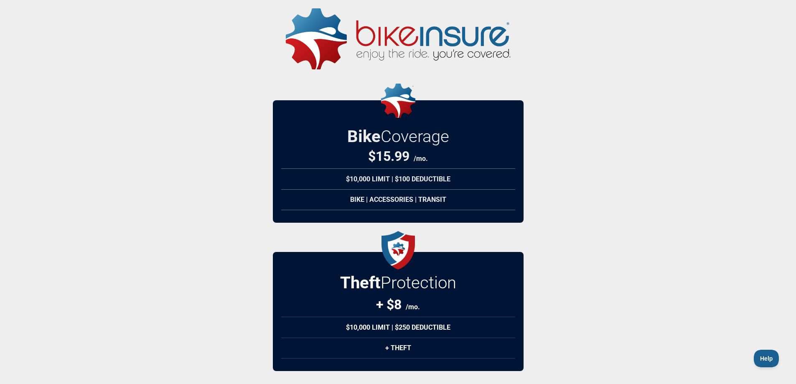  Describe the element at coordinates (415, 136) in the screenshot. I see `span: Coverage` at that location.